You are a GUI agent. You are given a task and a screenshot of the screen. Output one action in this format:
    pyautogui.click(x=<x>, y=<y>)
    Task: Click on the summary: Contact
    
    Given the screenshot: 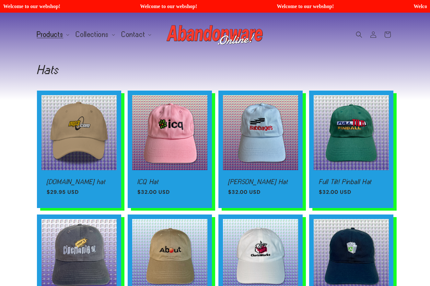 What is the action you would take?
    pyautogui.click(x=136, y=35)
    